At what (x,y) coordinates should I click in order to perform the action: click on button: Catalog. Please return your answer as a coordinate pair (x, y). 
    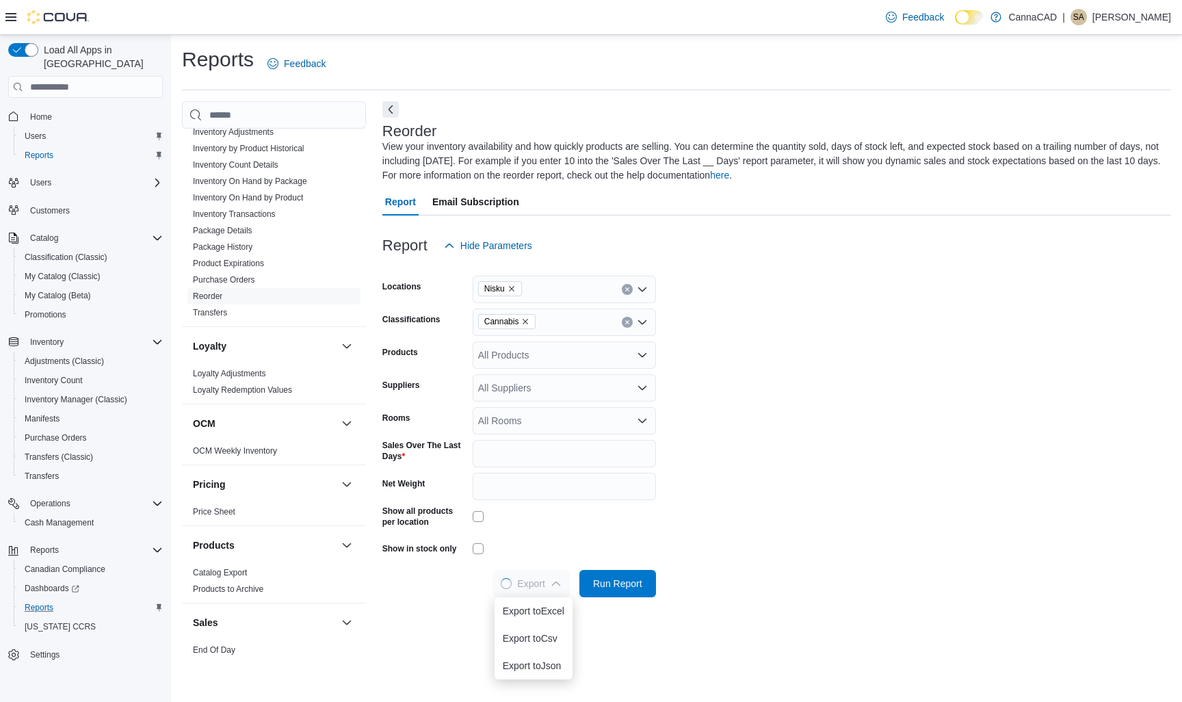
    Looking at the image, I should click on (86, 238).